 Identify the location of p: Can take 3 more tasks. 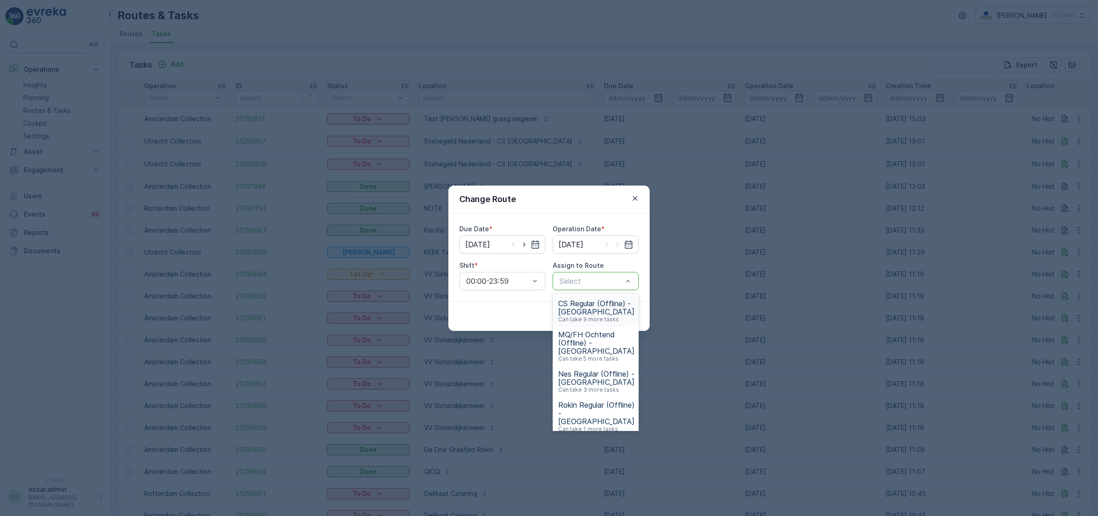
(588, 390).